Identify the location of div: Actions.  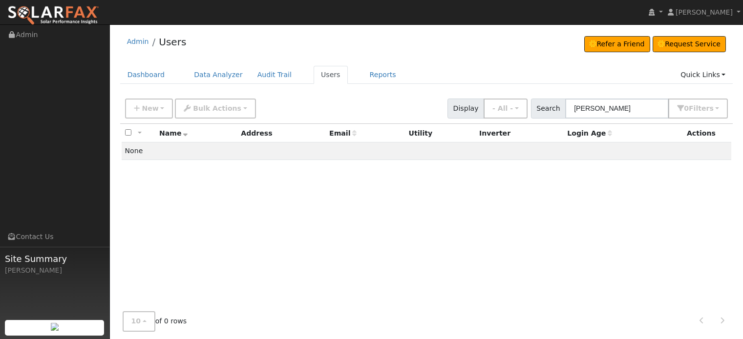
(707, 133).